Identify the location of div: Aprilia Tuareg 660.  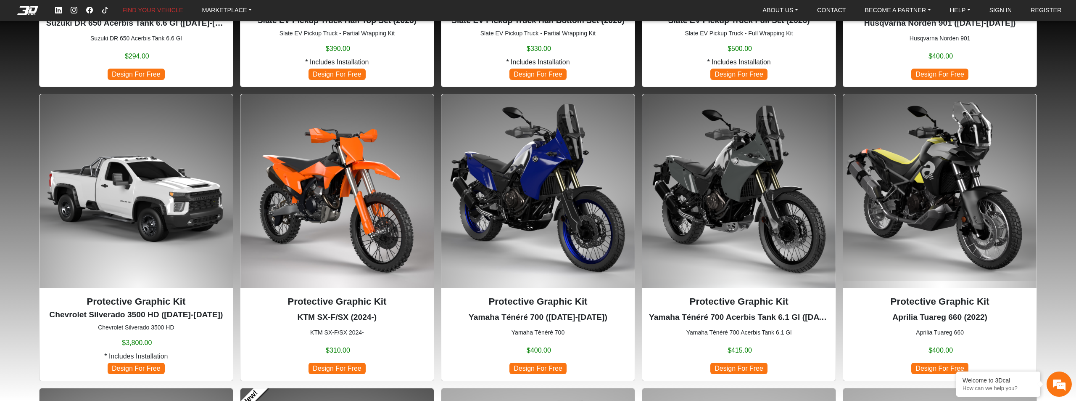
(940, 237).